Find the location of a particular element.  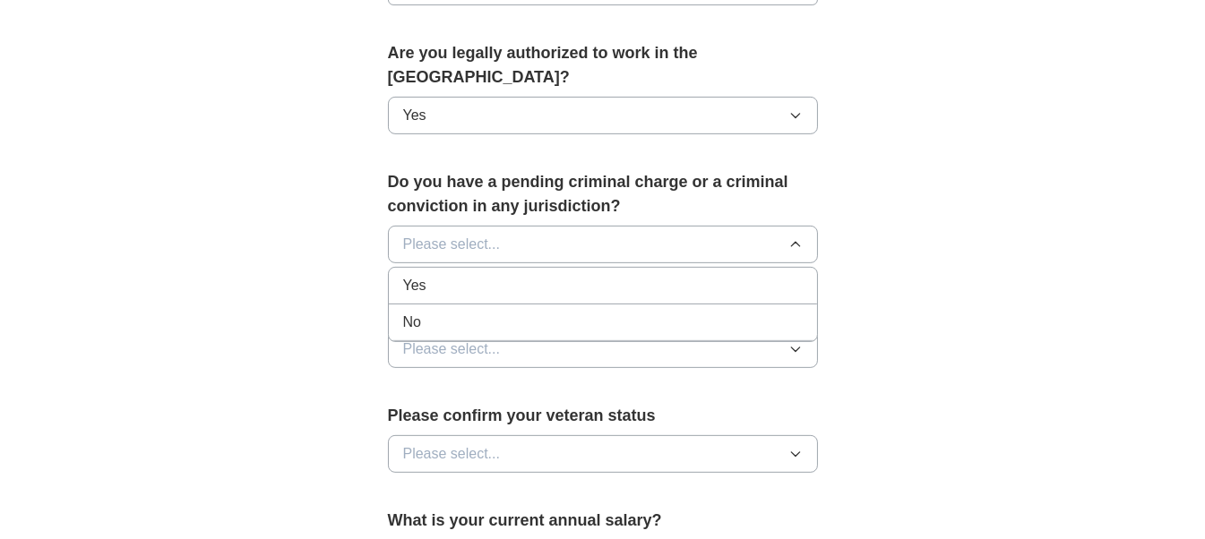

label: What is your current annual salary? is located at coordinates (603, 521).